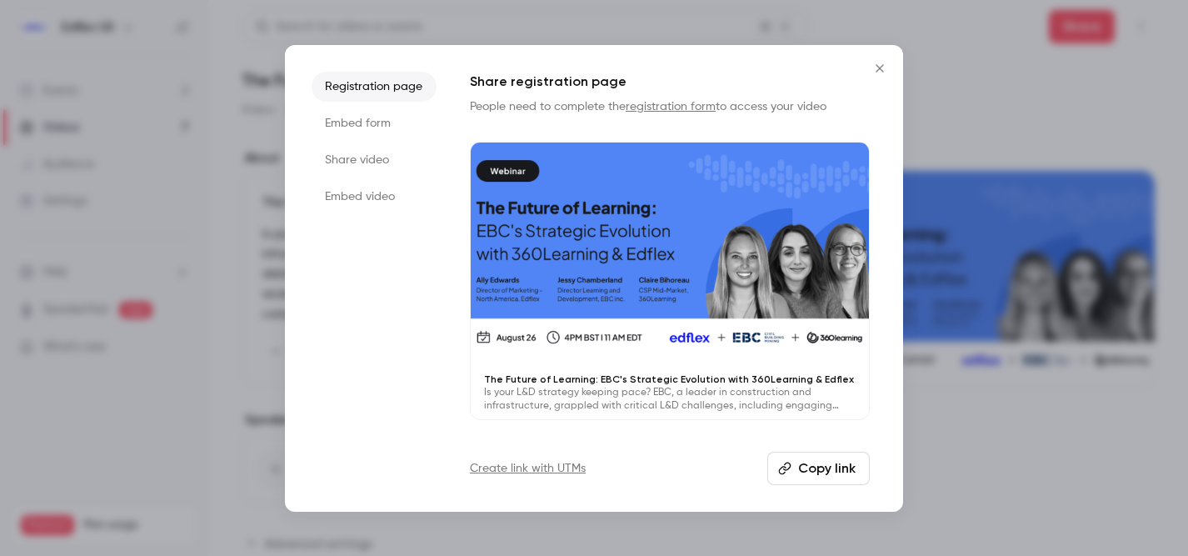 The height and width of the screenshot is (556, 1188). I want to click on li: Registration page, so click(374, 87).